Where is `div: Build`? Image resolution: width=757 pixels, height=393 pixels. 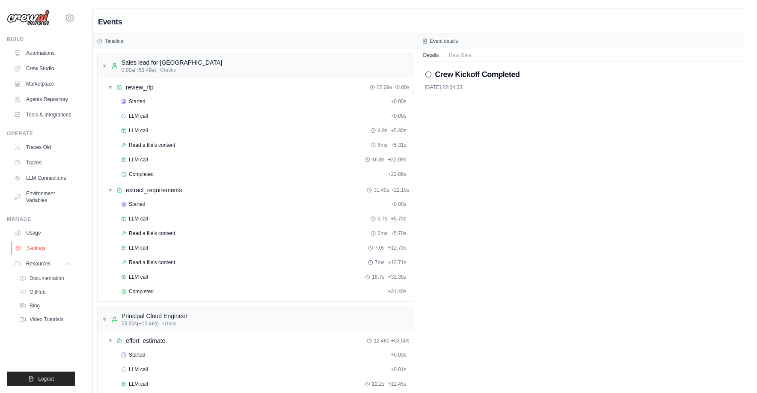 div: Build is located at coordinates (41, 39).